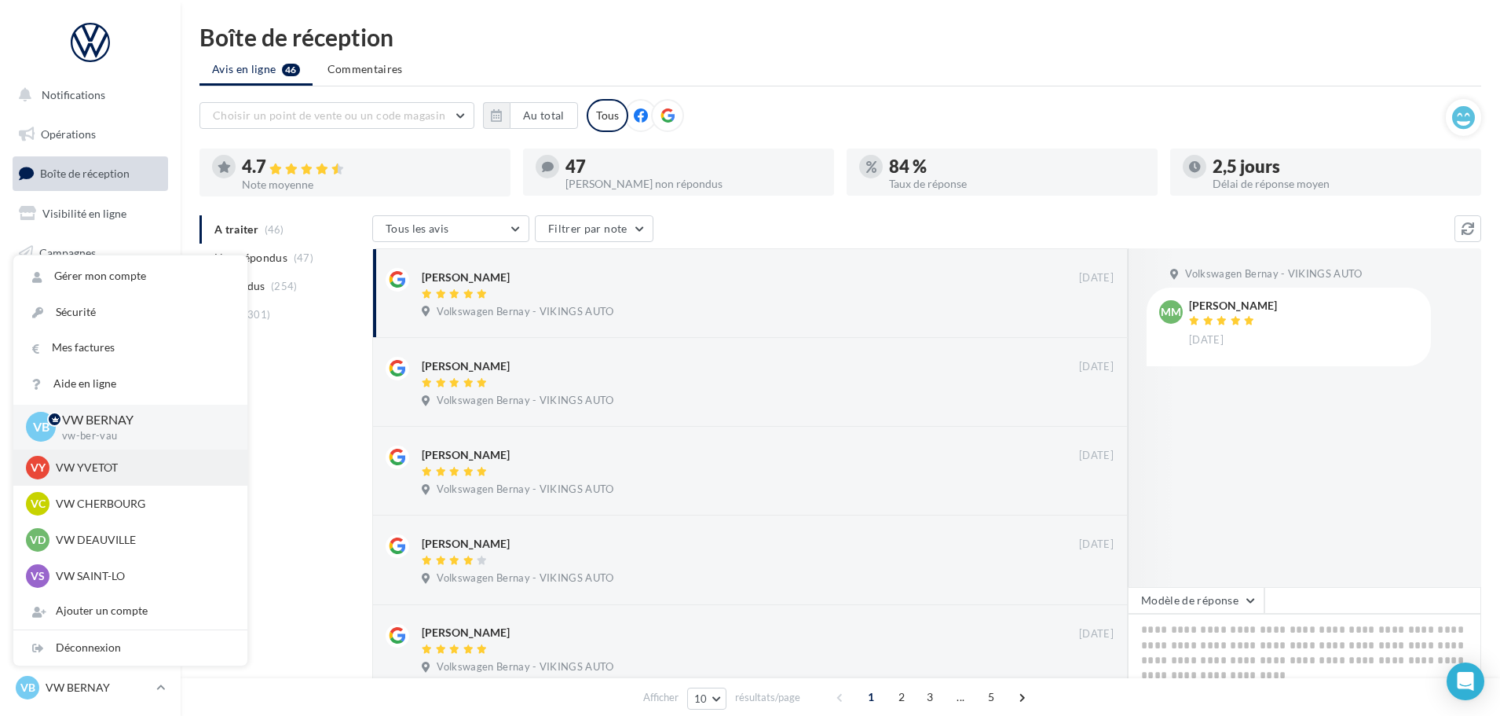  Describe the element at coordinates (841, 37) in the screenshot. I see `div: Boîte de réception` at that location.